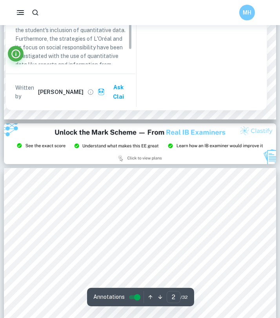 The height and width of the screenshot is (318, 280). What do you see at coordinates (114, 92) in the screenshot?
I see `button: Ask Clai` at bounding box center [114, 92].